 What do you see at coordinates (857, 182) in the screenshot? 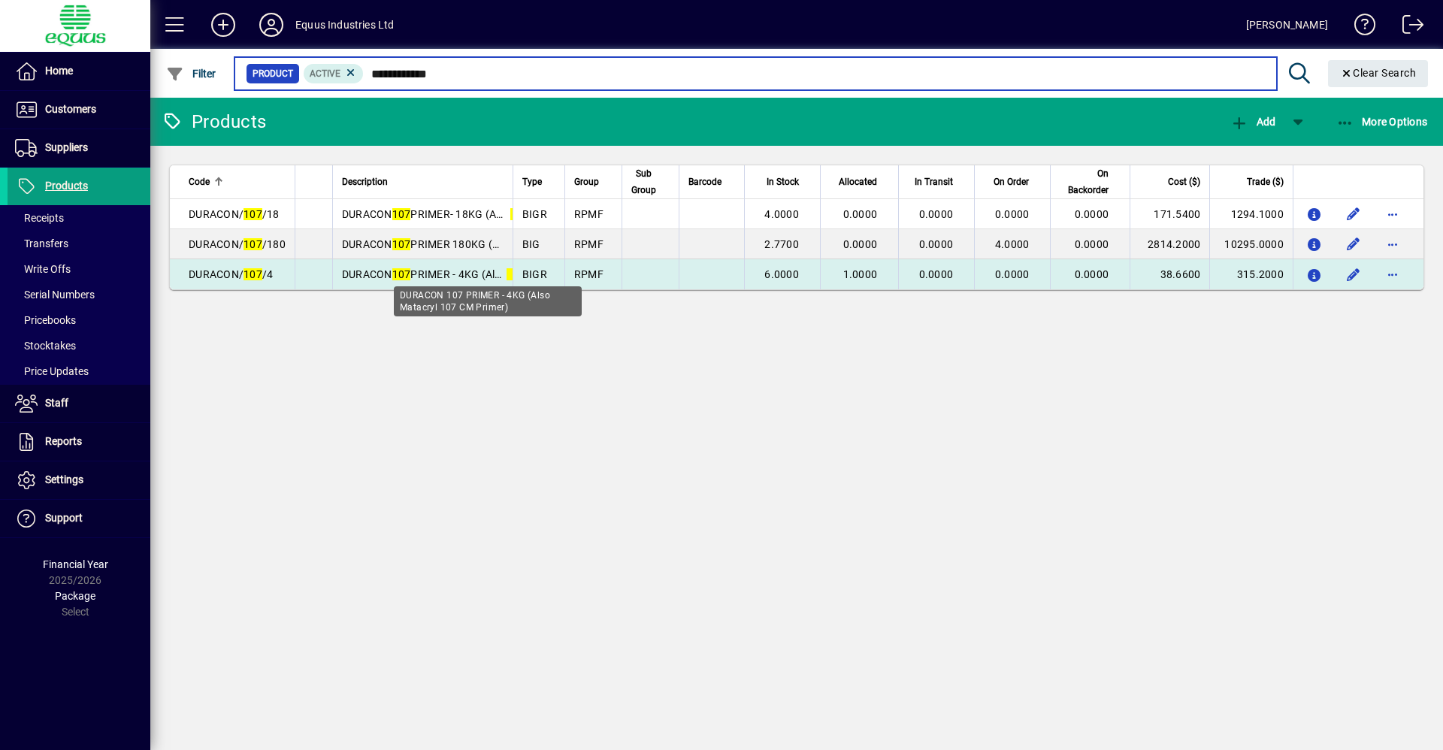
I see `span: Allocated` at bounding box center [857, 182].